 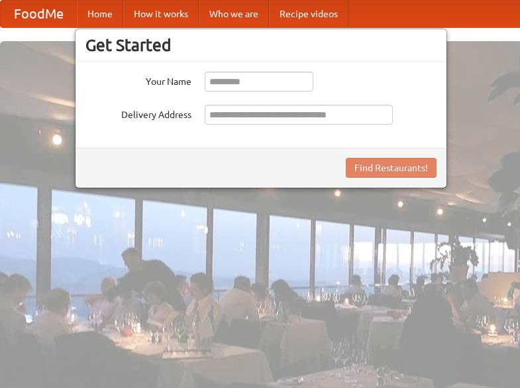 I want to click on a: How it works, so click(x=161, y=14).